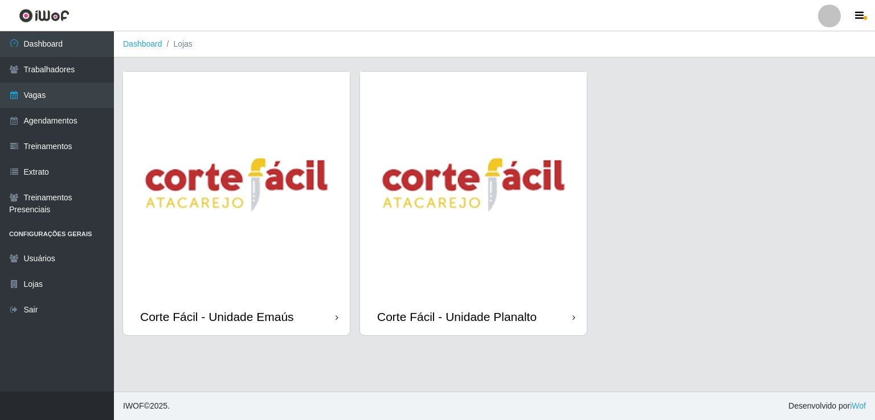 The image size is (875, 420). Describe the element at coordinates (177, 44) in the screenshot. I see `li: Lojas` at that location.